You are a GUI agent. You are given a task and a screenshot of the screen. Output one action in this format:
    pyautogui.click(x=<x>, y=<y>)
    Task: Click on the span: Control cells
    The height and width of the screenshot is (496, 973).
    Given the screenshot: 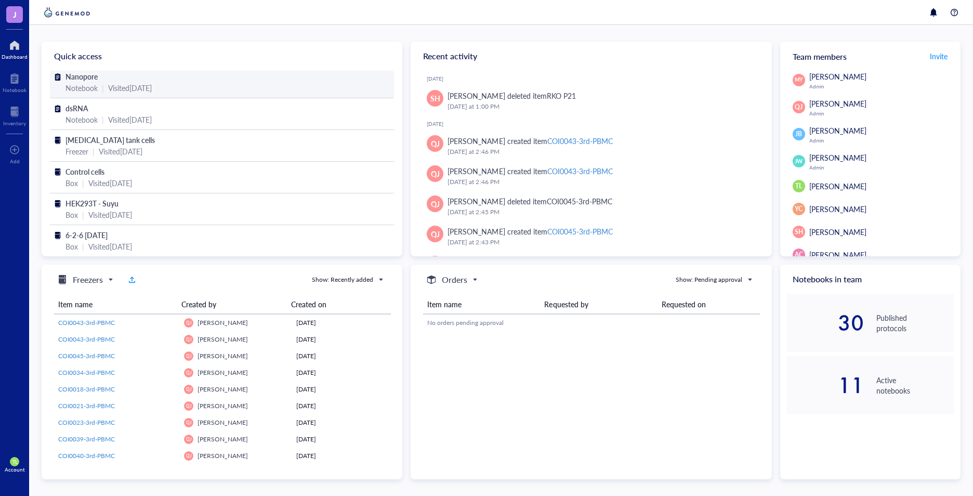 What is the action you would take?
    pyautogui.click(x=85, y=172)
    